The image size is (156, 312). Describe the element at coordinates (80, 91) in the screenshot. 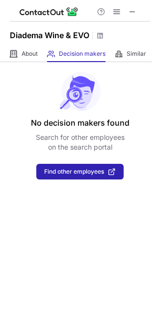

I see `img: No leads found` at that location.